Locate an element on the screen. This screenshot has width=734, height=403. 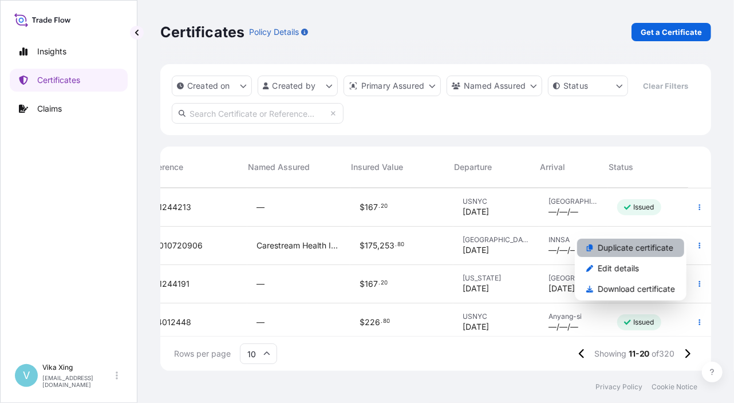
p: Edit details is located at coordinates (619, 269).